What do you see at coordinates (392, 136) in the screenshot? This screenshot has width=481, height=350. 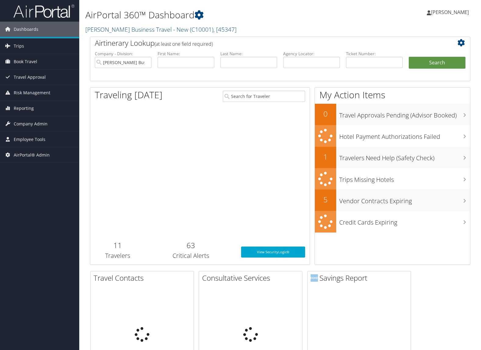 I see `a: Hotel Payment Authorizations Failed` at bounding box center [392, 136].